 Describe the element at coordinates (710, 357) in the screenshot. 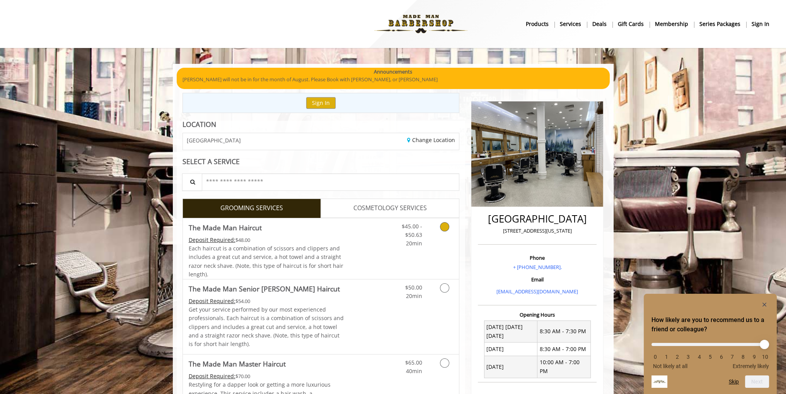

I see `li: 5` at that location.